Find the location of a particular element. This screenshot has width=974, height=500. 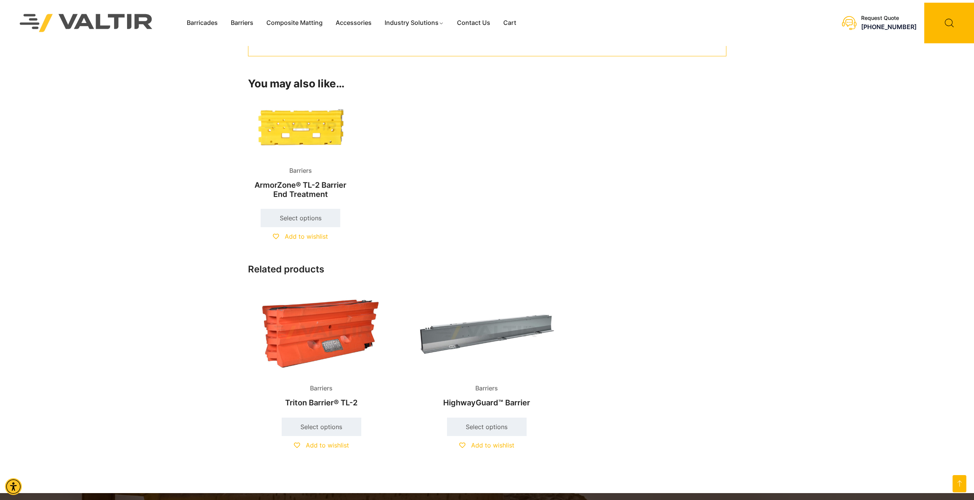

h2: You may also like… is located at coordinates (487, 84).